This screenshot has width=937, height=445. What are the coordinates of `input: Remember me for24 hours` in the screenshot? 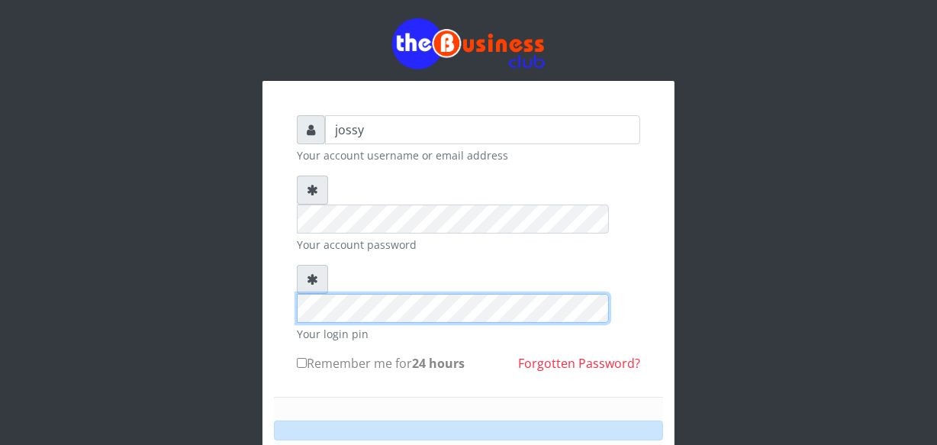 It's located at (301, 362).